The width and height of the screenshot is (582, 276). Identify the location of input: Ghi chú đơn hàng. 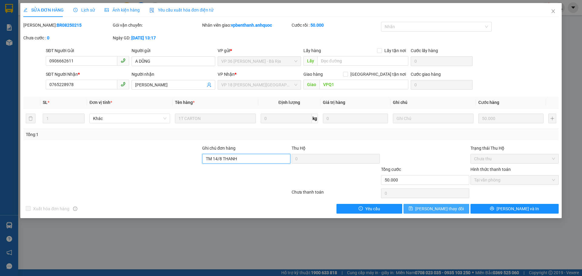
(246, 159).